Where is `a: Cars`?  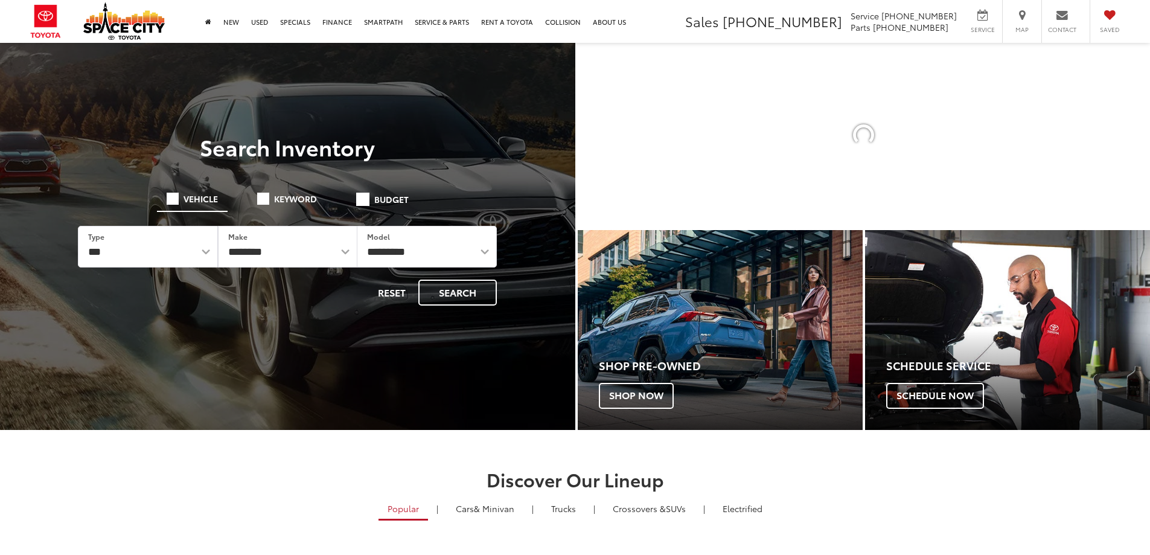
a: Cars is located at coordinates (485, 508).